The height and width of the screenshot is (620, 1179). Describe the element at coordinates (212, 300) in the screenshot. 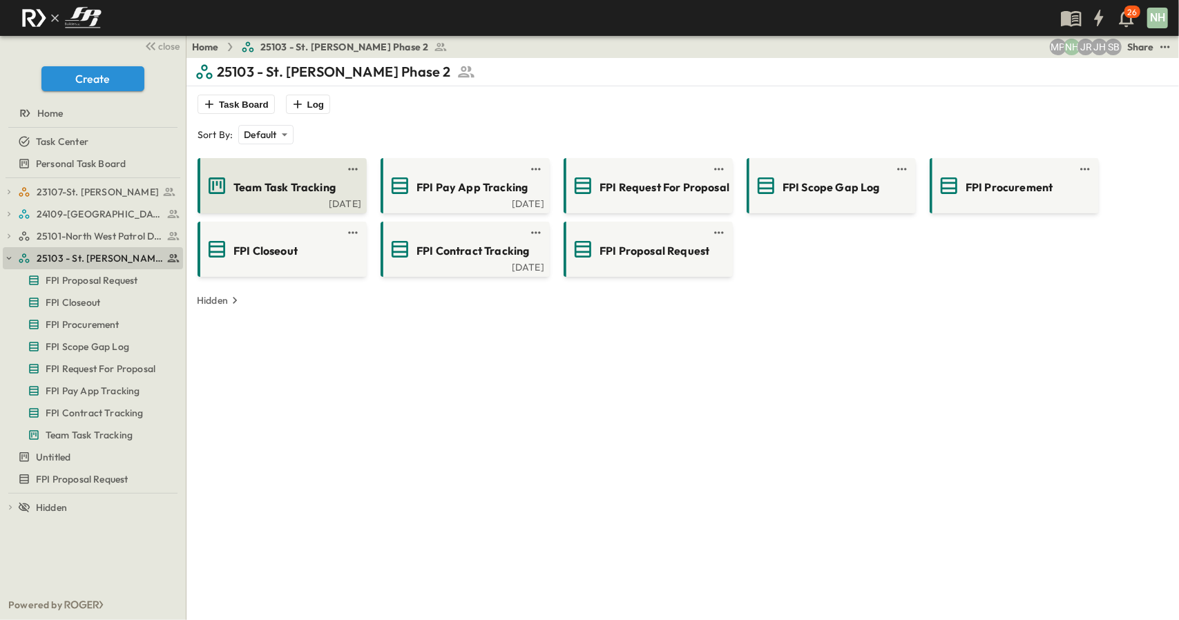

I see `p: Hidden` at that location.